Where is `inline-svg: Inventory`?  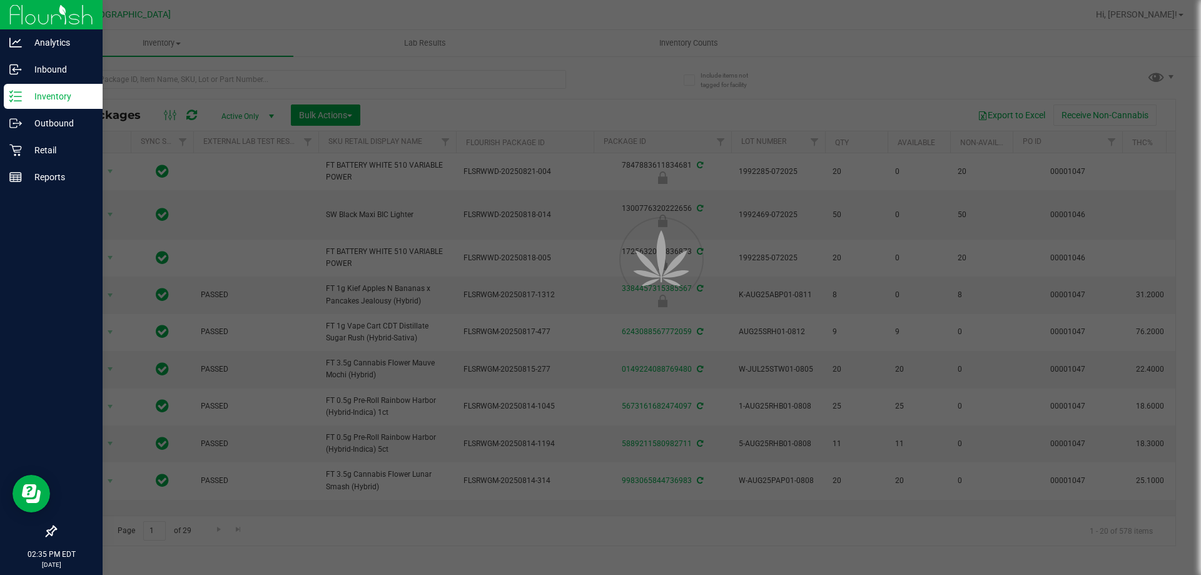 inline-svg: Inventory is located at coordinates (16, 96).